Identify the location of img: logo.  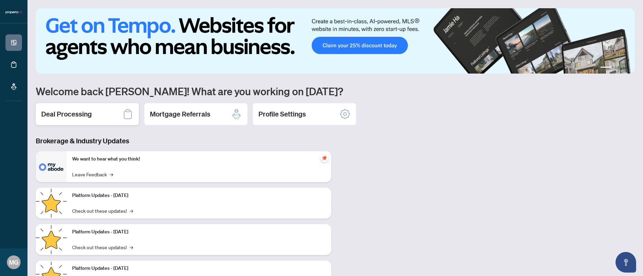
(14, 12).